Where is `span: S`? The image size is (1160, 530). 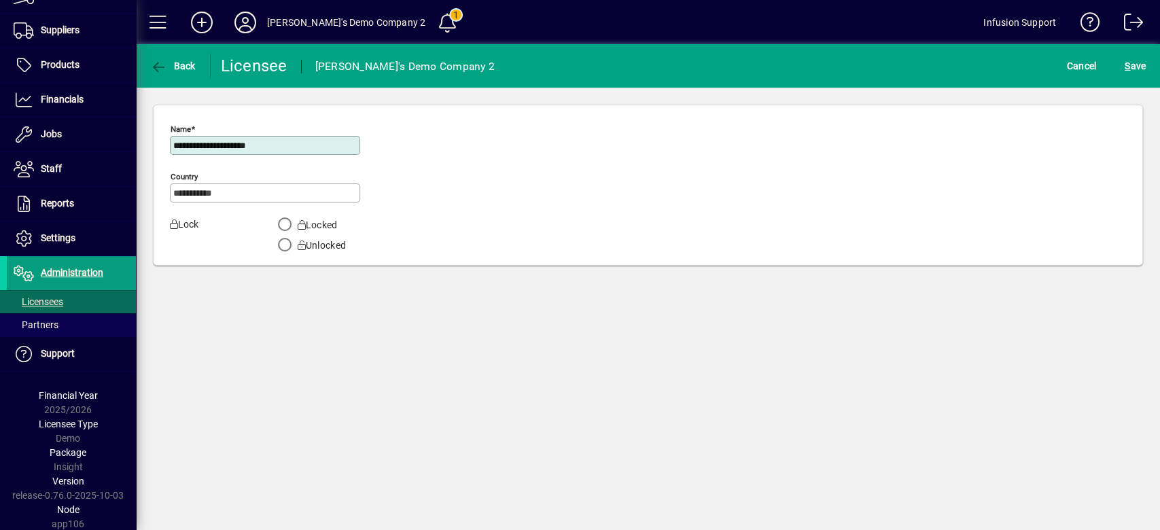
span: S is located at coordinates (1127, 66).